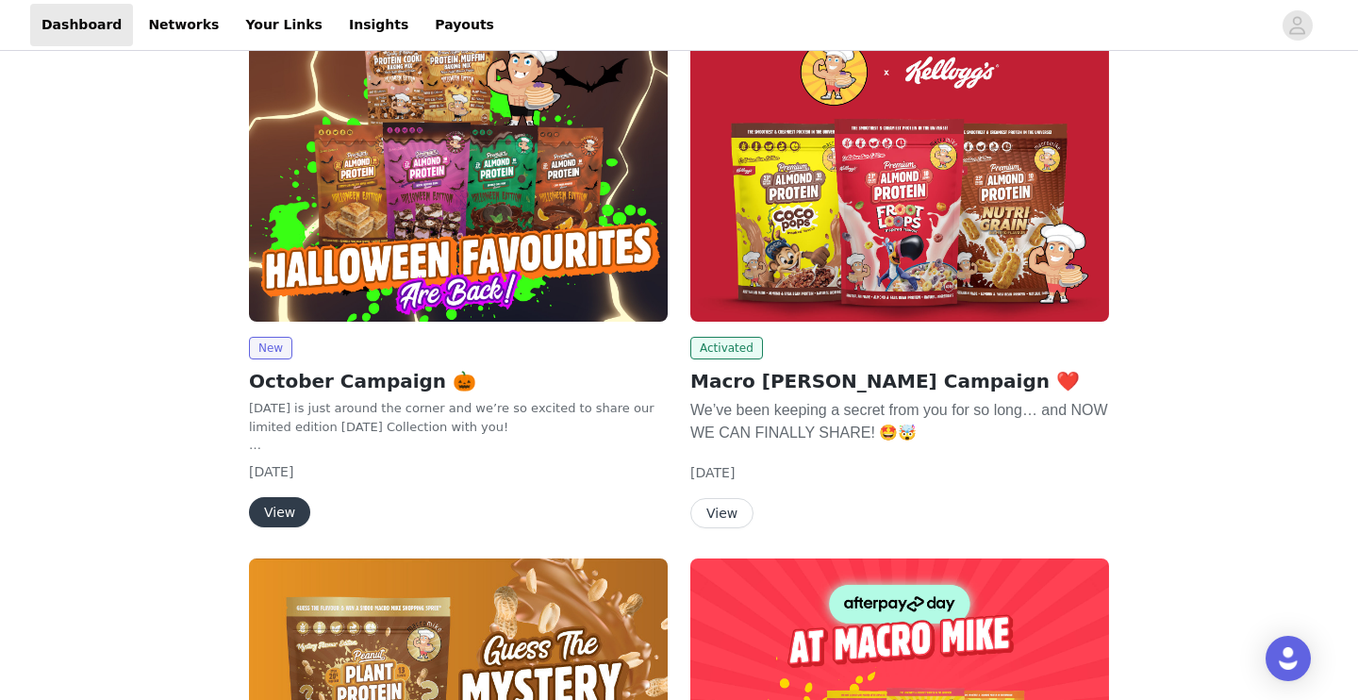 The width and height of the screenshot is (1358, 700). What do you see at coordinates (726, 348) in the screenshot?
I see `span: Activated` at bounding box center [726, 348].